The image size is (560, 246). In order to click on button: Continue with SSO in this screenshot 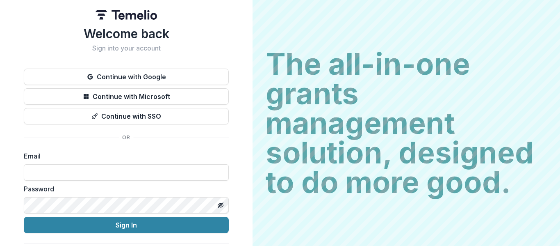, I will do `click(126, 116)`.